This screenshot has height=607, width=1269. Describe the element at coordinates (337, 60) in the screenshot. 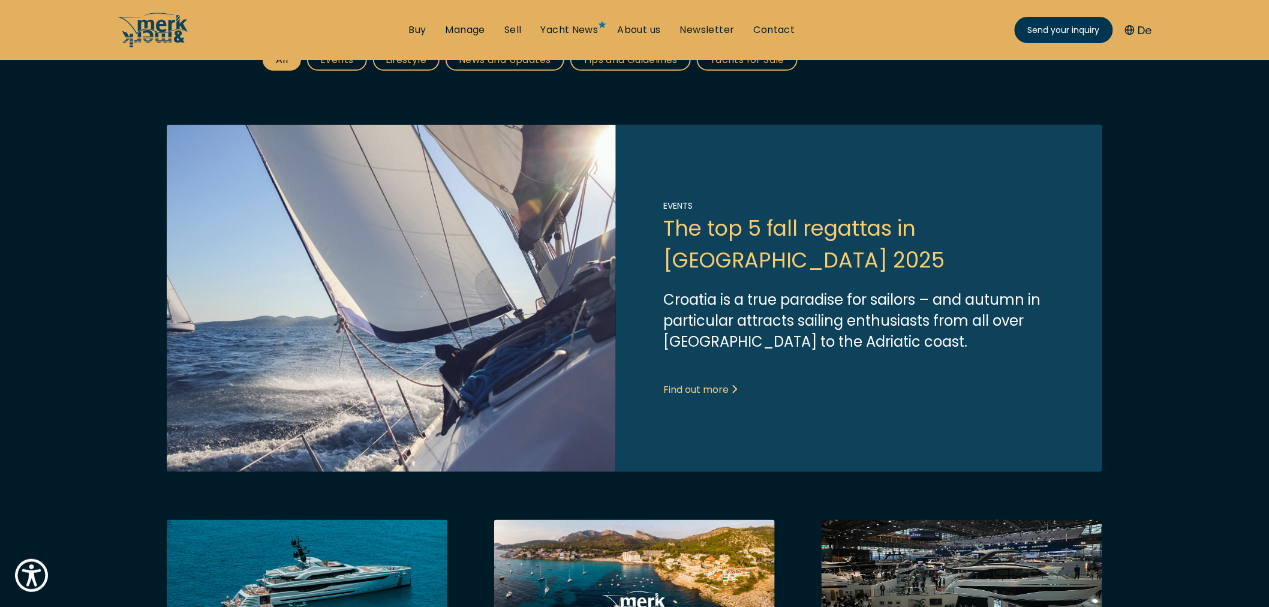

I see `a: Events` at that location.